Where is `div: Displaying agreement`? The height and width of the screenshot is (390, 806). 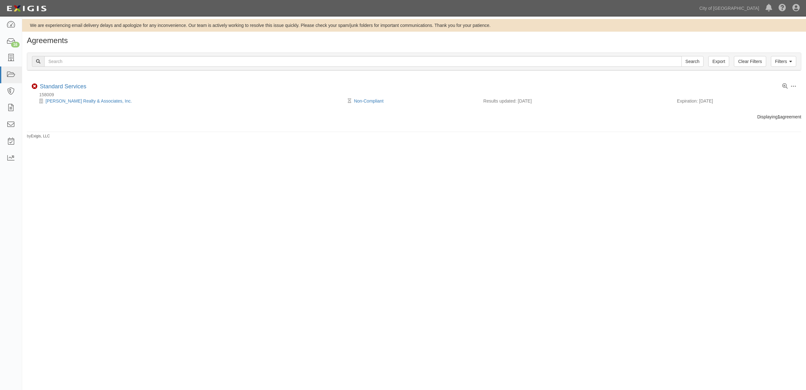 div: Displaying agreement is located at coordinates (414, 117).